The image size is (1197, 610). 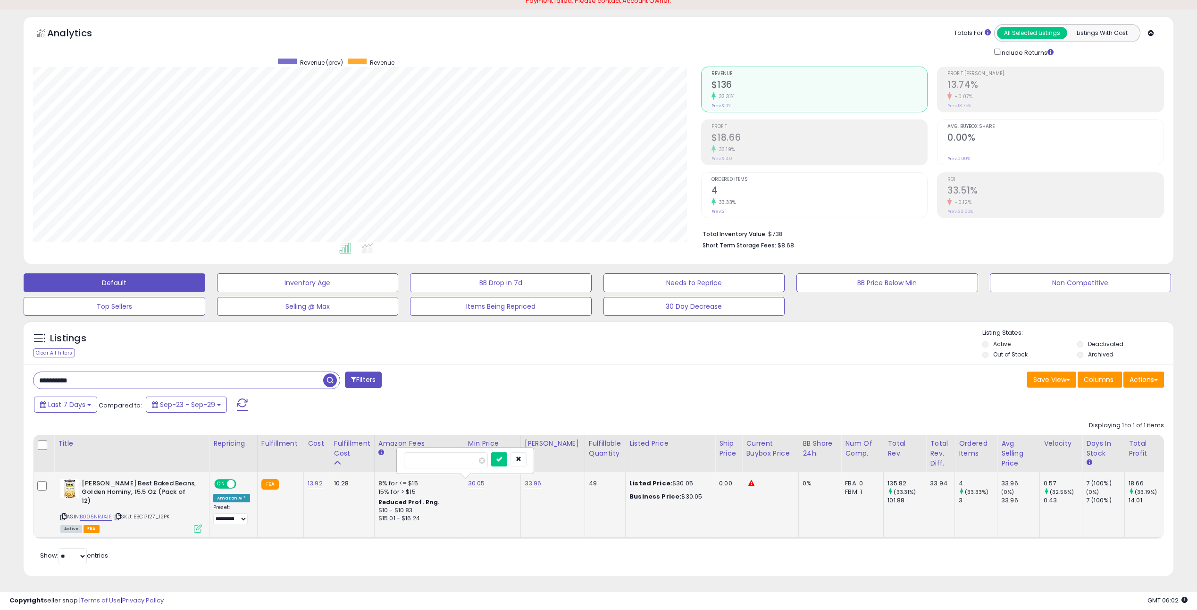 What do you see at coordinates (321, 62) in the screenshot?
I see `span: Revenue (prev)` at bounding box center [321, 62].